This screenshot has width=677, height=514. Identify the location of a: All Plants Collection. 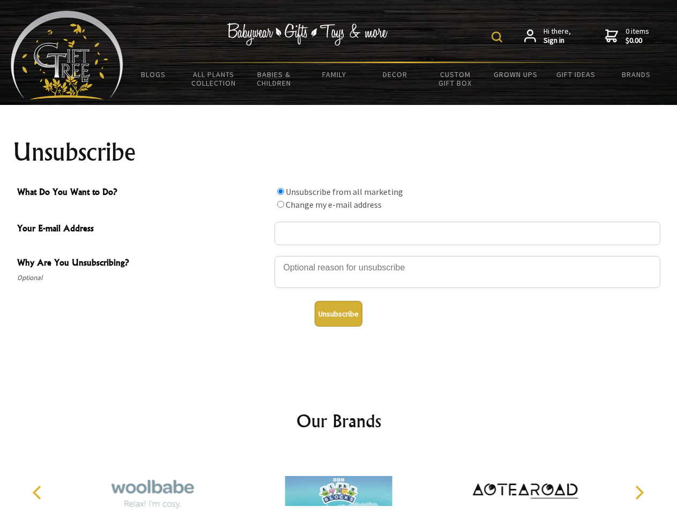
(214, 79).